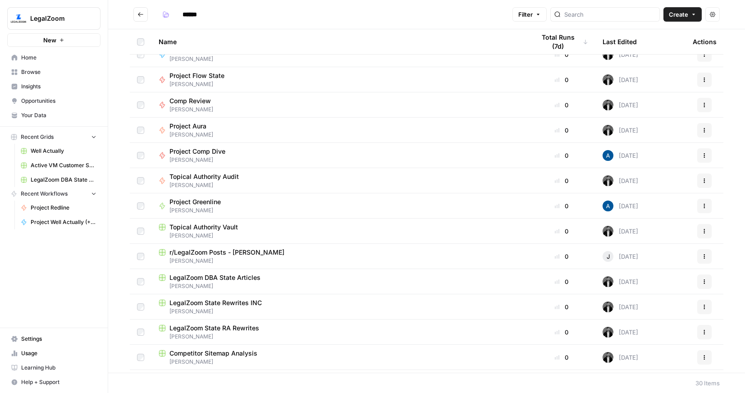 The image size is (745, 393). I want to click on a: Project Well Actually (+Sentiment), so click(59, 222).